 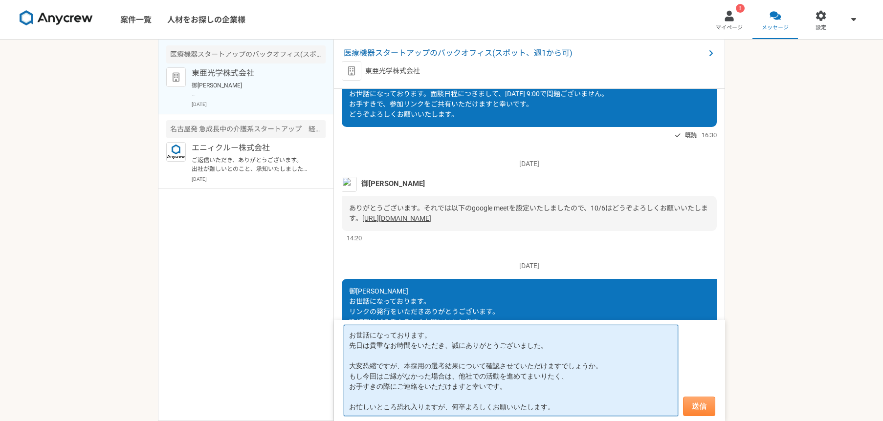 I want to click on img: logo2.png, so click(x=349, y=184).